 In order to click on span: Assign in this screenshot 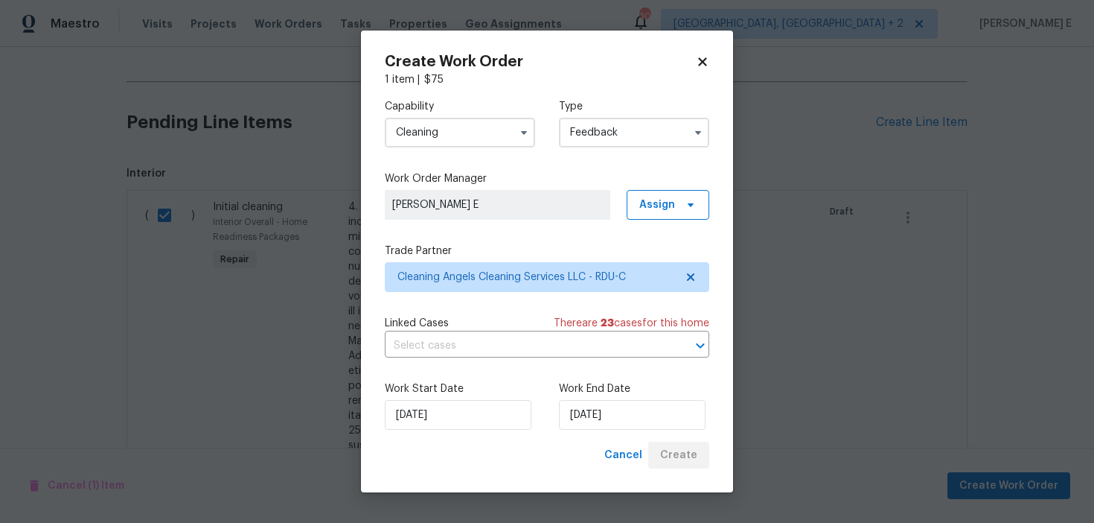, I will do `click(657, 205)`.